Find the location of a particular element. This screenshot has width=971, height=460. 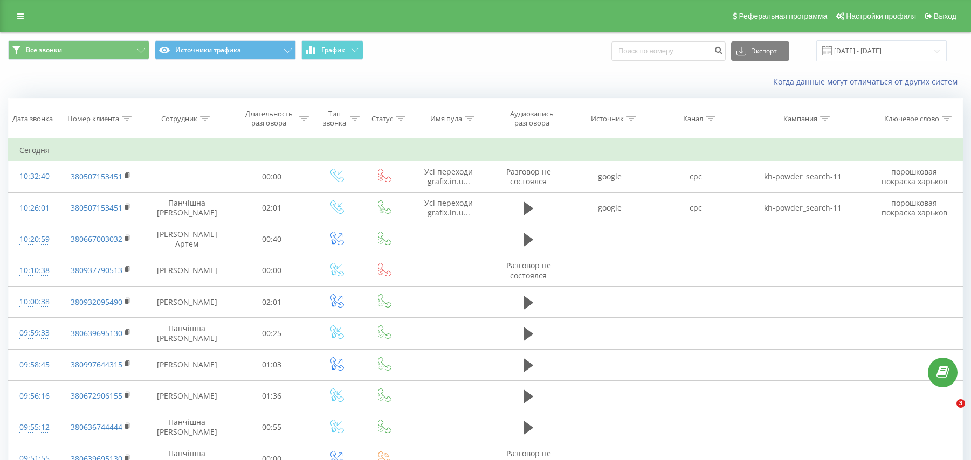

div: Канал is located at coordinates (693, 119).